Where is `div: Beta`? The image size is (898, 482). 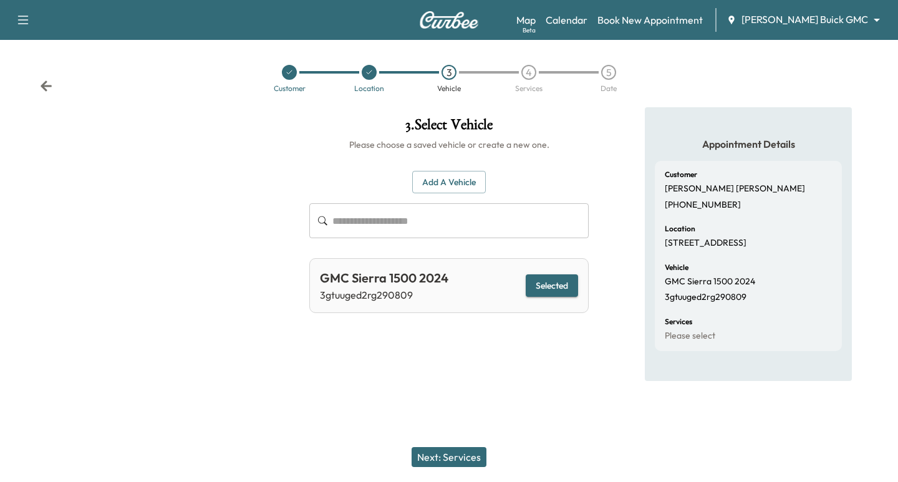
div: Beta is located at coordinates (529, 30).